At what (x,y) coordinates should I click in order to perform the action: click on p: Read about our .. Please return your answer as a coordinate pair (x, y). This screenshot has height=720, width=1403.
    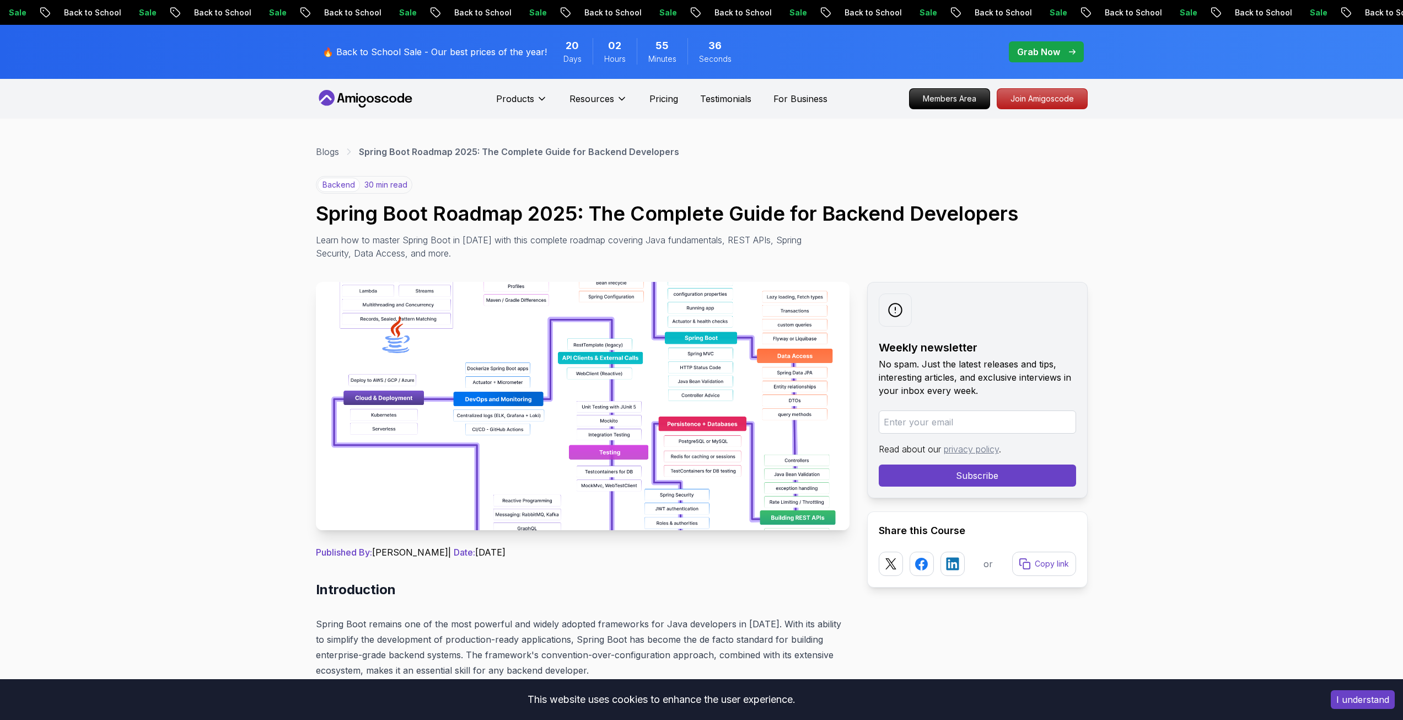
    Looking at the image, I should click on (978, 449).